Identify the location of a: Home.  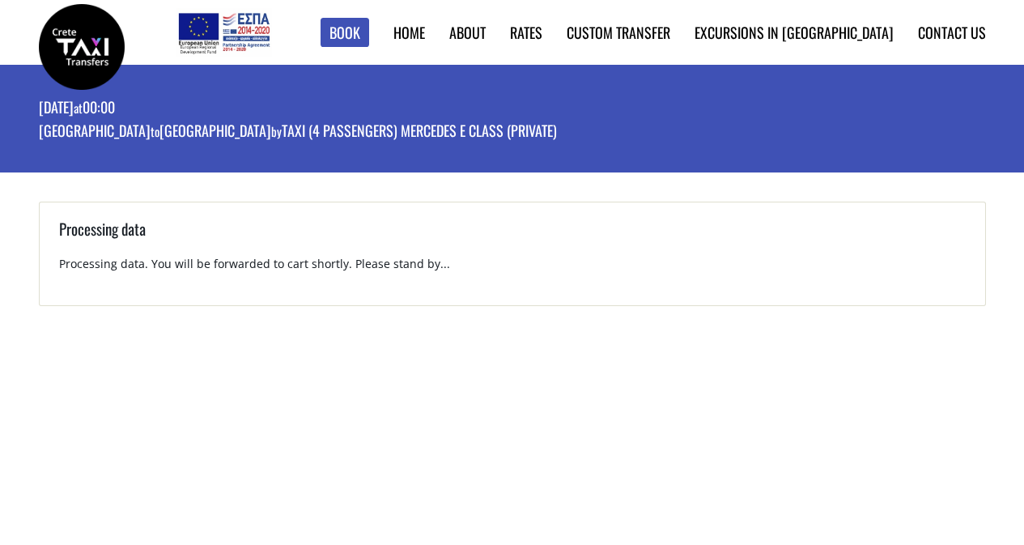
(409, 32).